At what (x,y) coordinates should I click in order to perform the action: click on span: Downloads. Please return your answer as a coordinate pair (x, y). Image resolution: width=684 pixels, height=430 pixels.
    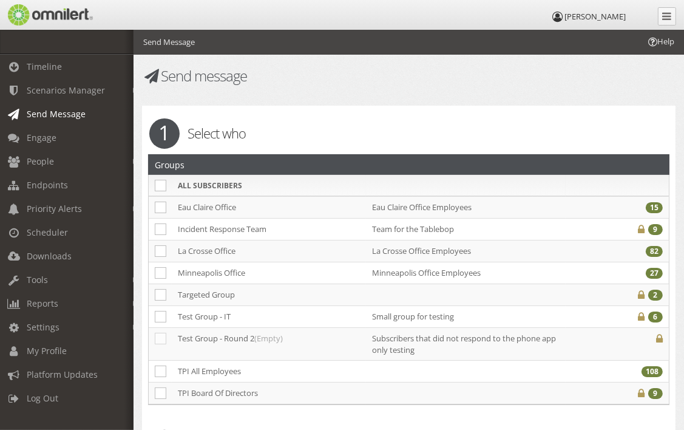
    Looking at the image, I should click on (49, 255).